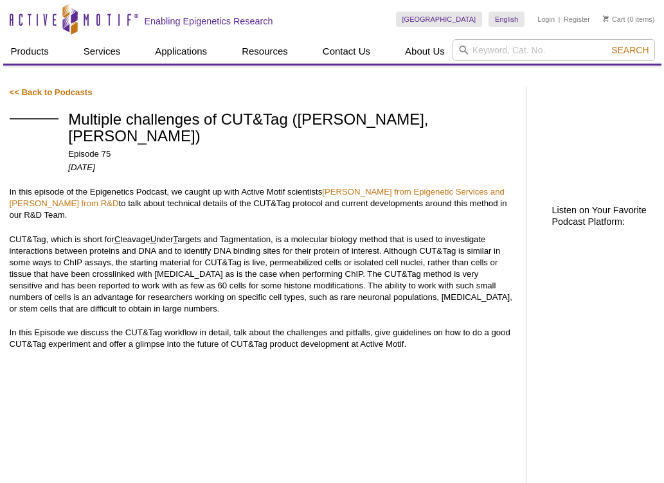 This screenshot has width=664, height=483. What do you see at coordinates (181, 51) in the screenshot?
I see `a: Applications` at bounding box center [181, 51].